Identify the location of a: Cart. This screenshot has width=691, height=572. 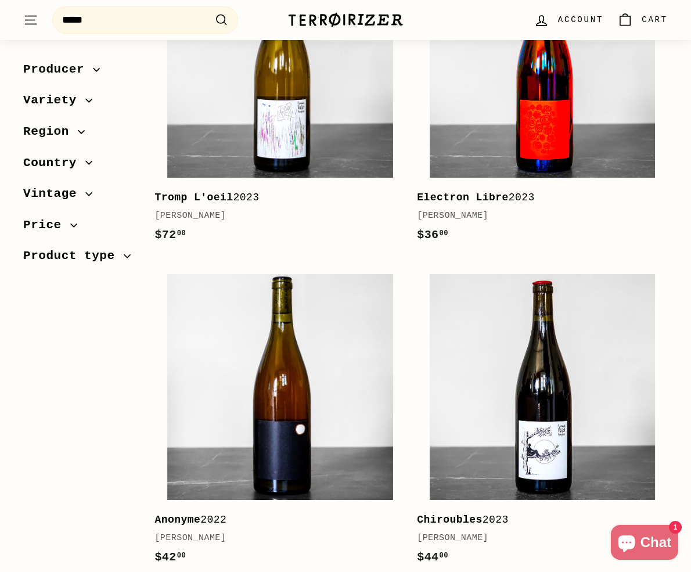
(642, 20).